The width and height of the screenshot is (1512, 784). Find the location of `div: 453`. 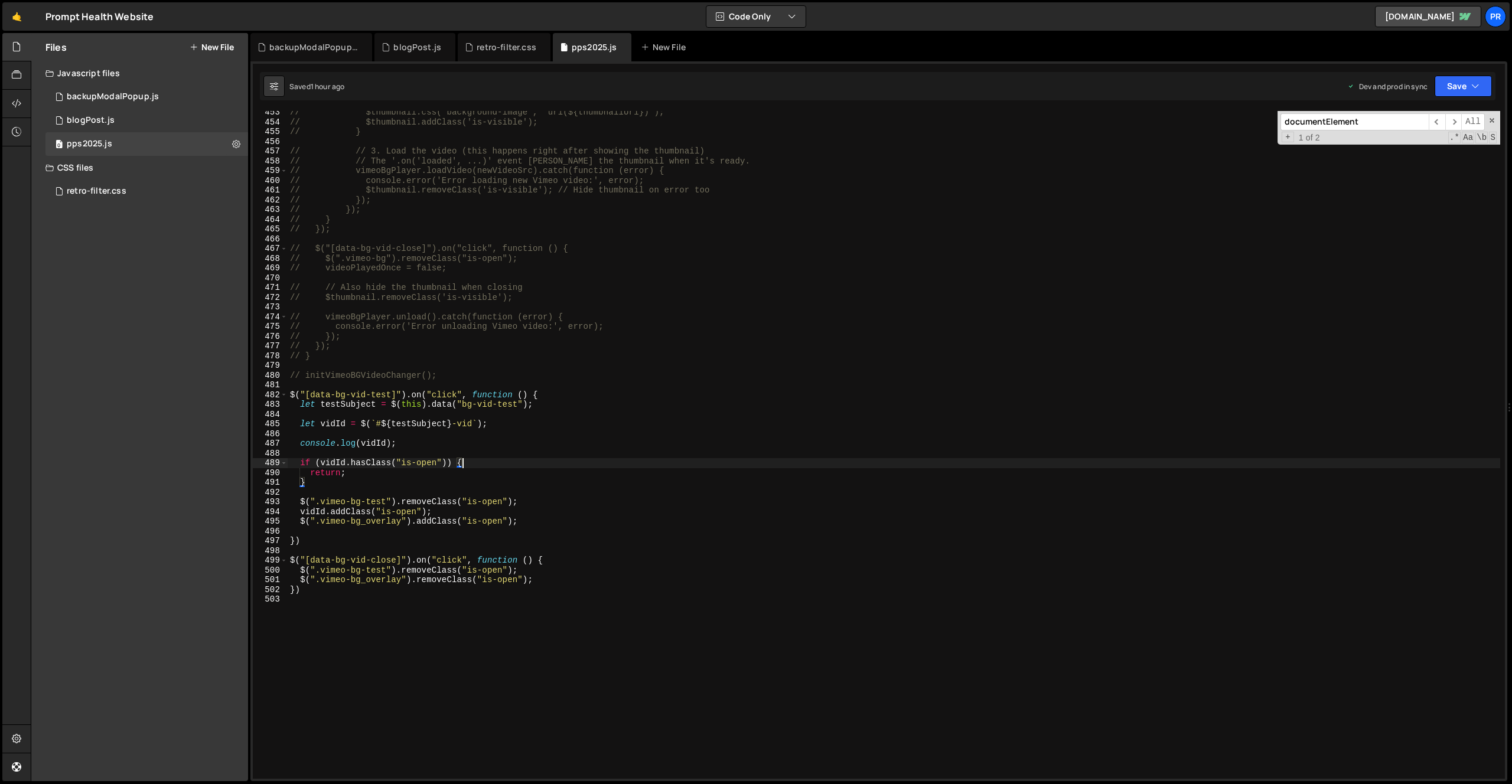

div: 453 is located at coordinates (270, 112).